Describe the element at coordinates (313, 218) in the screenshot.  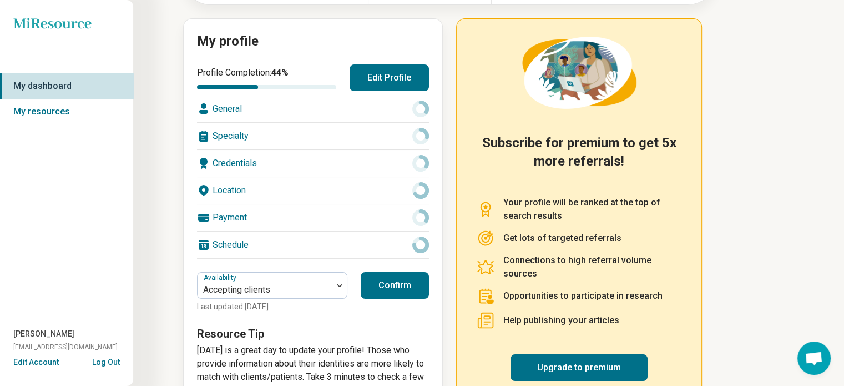
I see `div: Payment` at that location.